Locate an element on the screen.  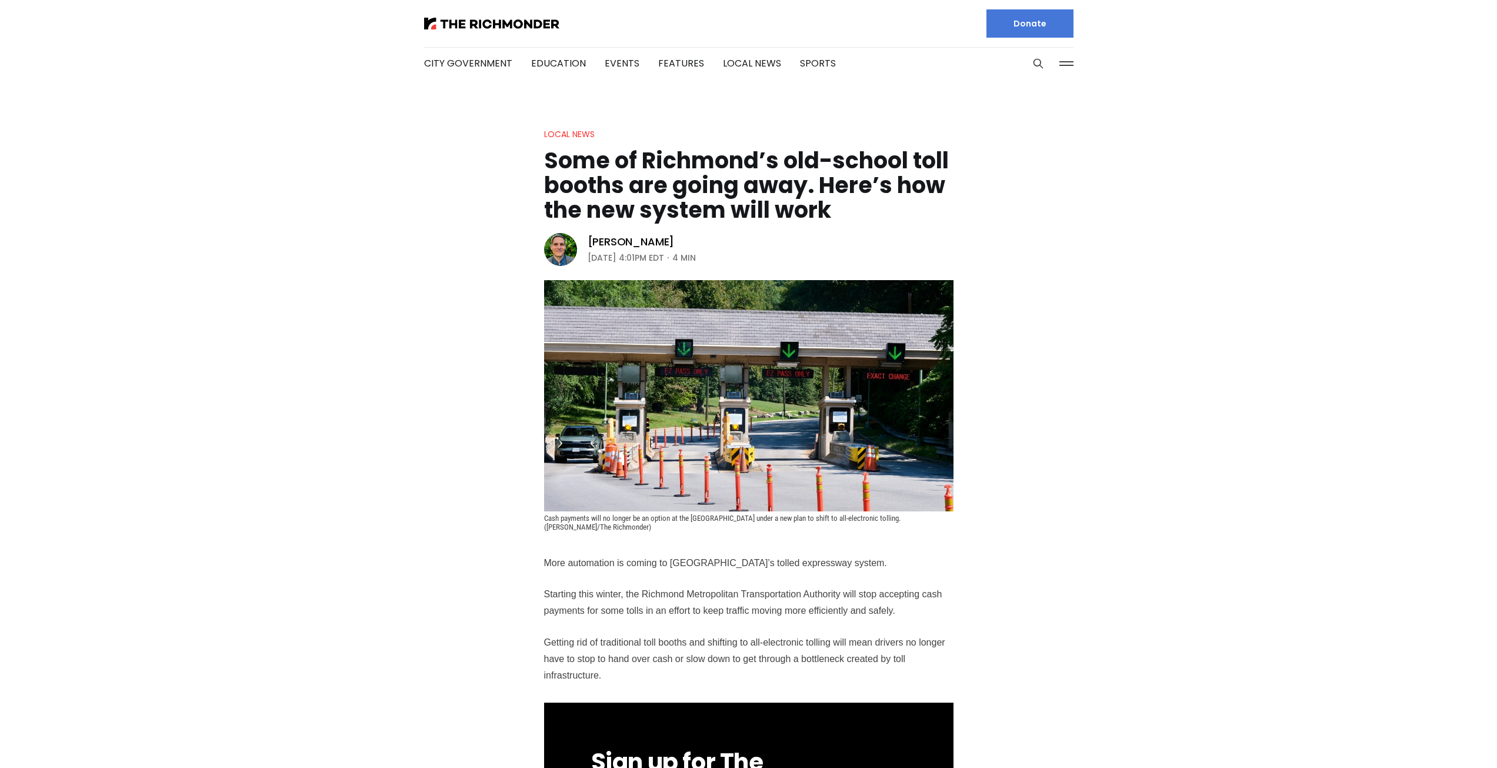
span: 4 min is located at coordinates (684, 258).